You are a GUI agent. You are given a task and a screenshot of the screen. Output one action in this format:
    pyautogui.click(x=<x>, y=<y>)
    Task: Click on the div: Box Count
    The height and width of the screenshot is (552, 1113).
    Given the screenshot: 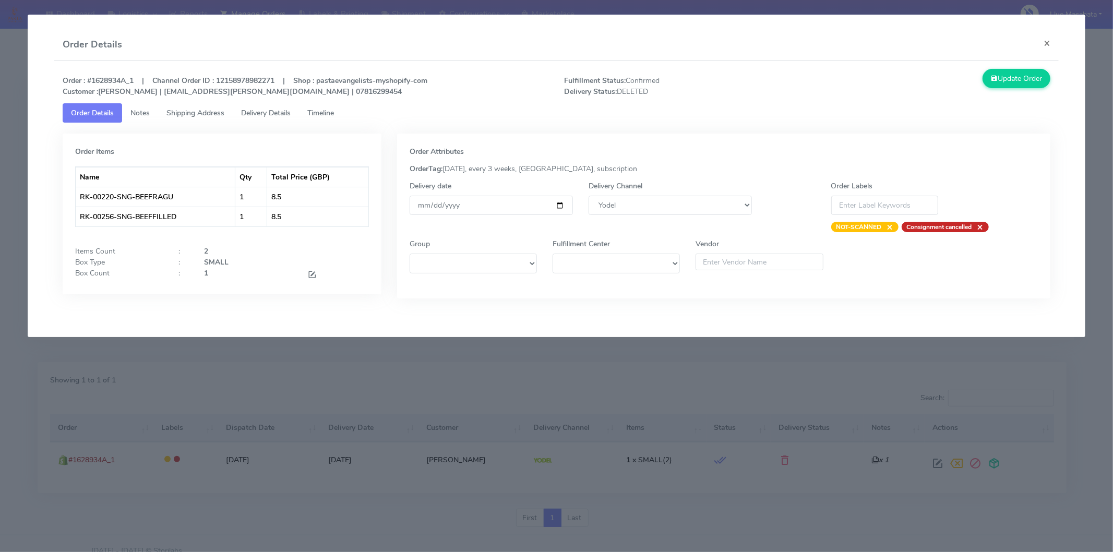 What is the action you would take?
    pyautogui.click(x=119, y=275)
    